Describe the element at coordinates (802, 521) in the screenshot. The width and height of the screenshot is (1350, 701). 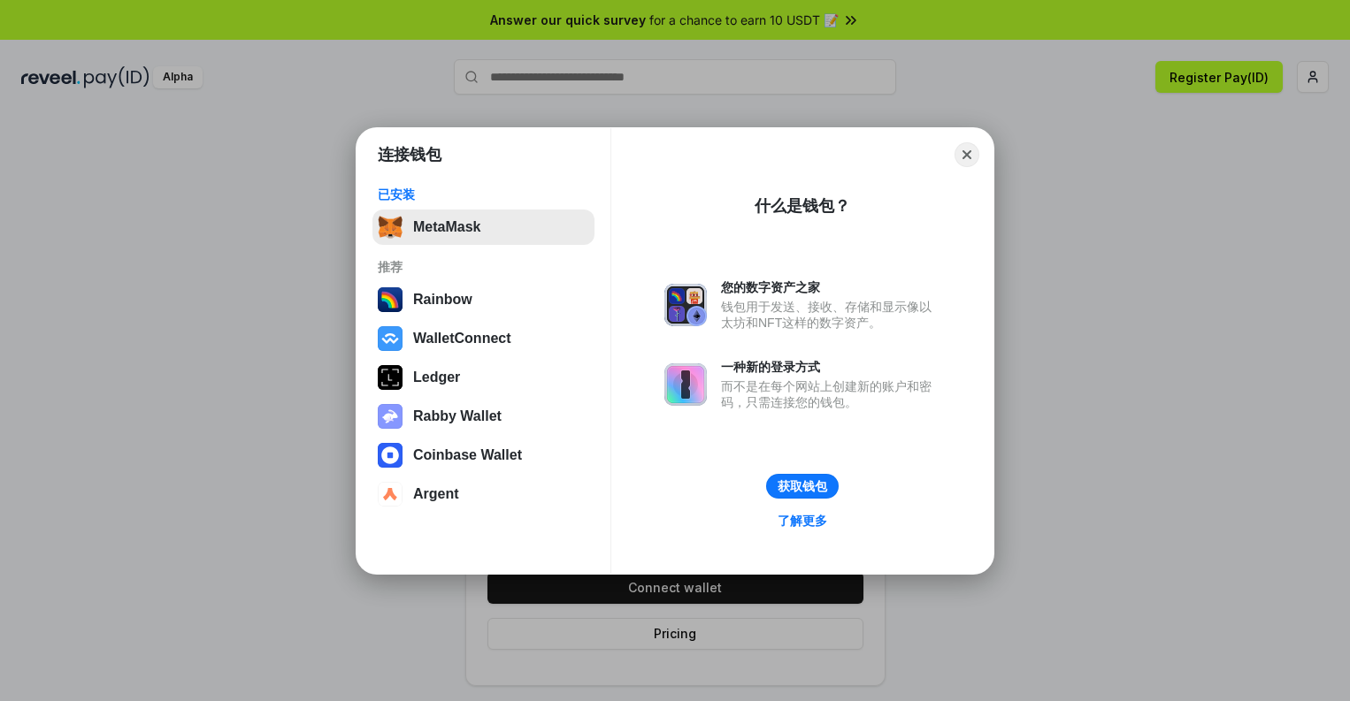
I see `div: 了解更多` at that location.